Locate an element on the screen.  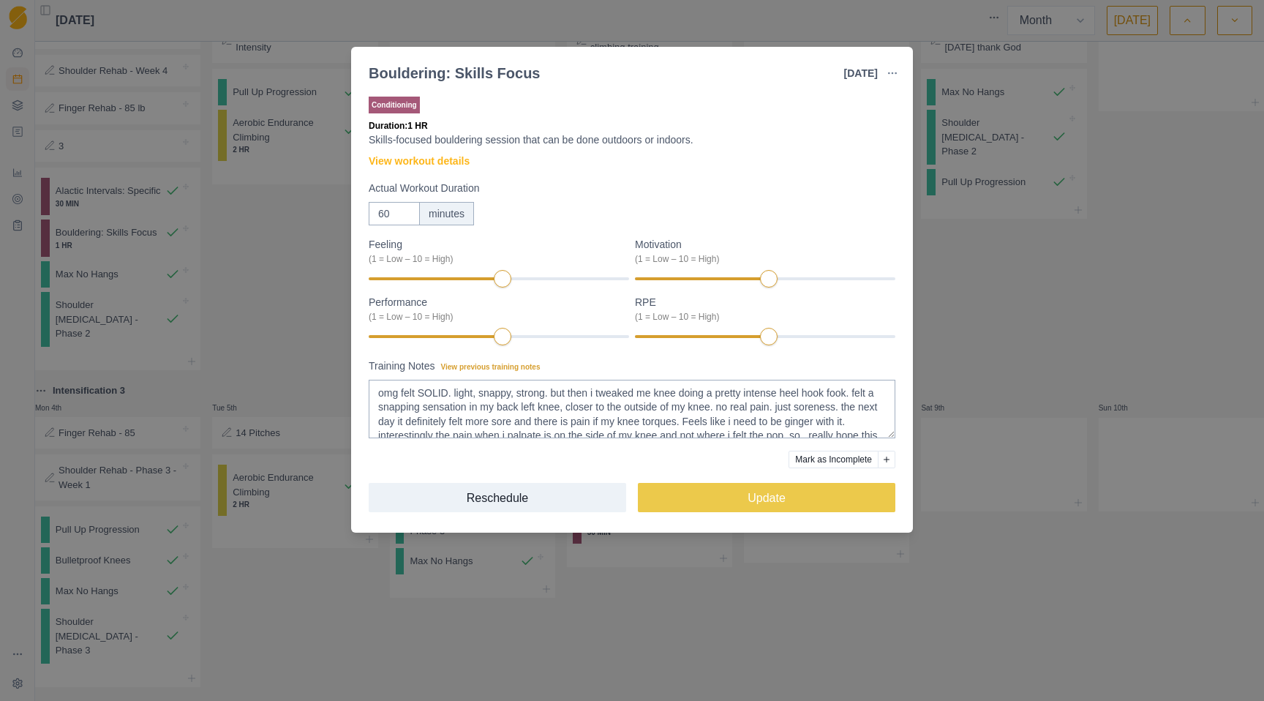
span: View previous training notes is located at coordinates (491, 366).